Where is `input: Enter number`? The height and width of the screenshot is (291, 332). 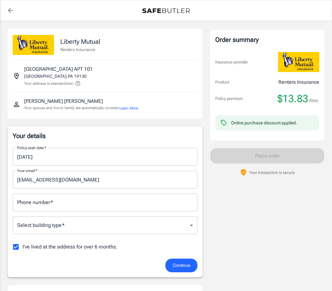
input: Enter number is located at coordinates (105, 202).